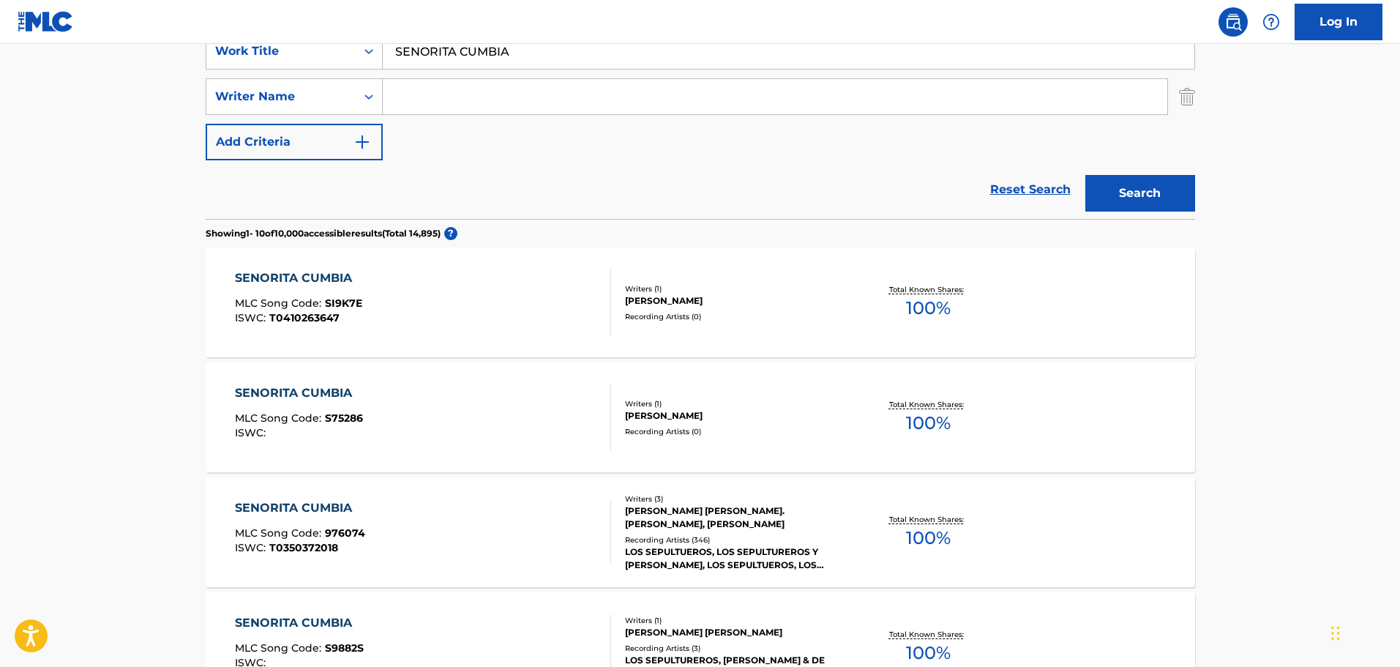 This screenshot has height=667, width=1400. What do you see at coordinates (1140, 193) in the screenshot?
I see `button: Search` at bounding box center [1140, 193].